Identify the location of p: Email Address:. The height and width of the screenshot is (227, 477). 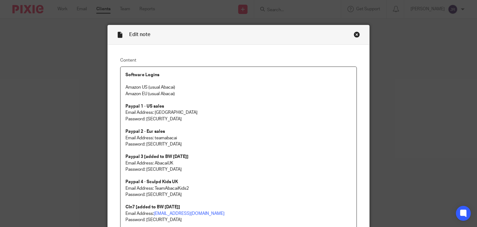
(239, 213).